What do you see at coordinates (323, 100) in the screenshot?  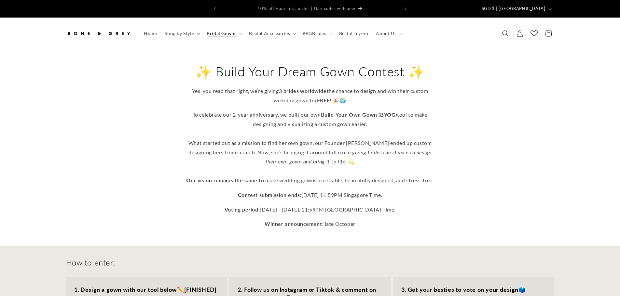 I see `strong: FREE` at bounding box center [323, 100].